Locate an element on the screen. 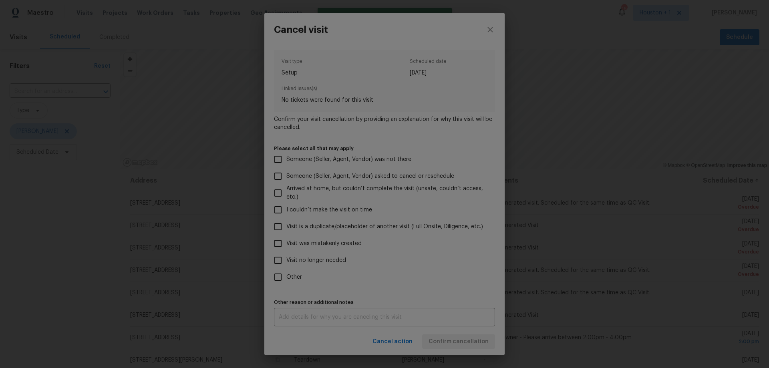 This screenshot has width=769, height=368. span: Linked issues(s) is located at coordinates (384, 90).